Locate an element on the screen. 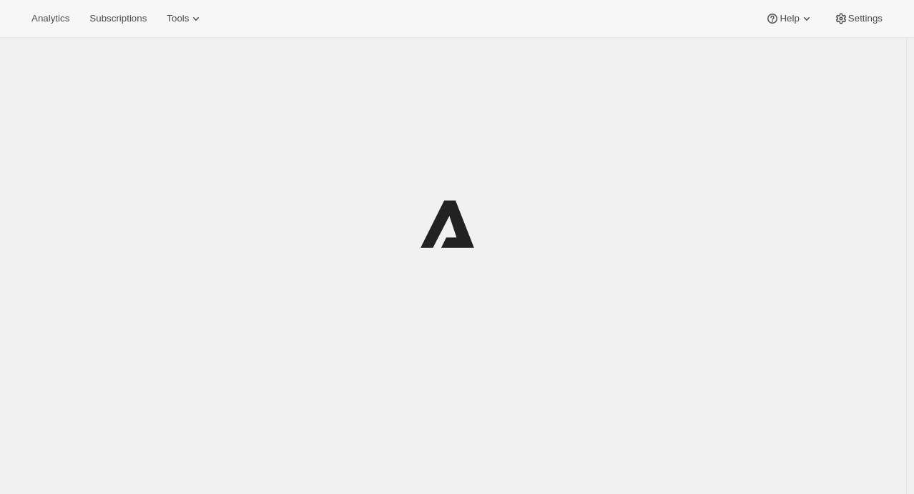  button: Settings is located at coordinates (858, 19).